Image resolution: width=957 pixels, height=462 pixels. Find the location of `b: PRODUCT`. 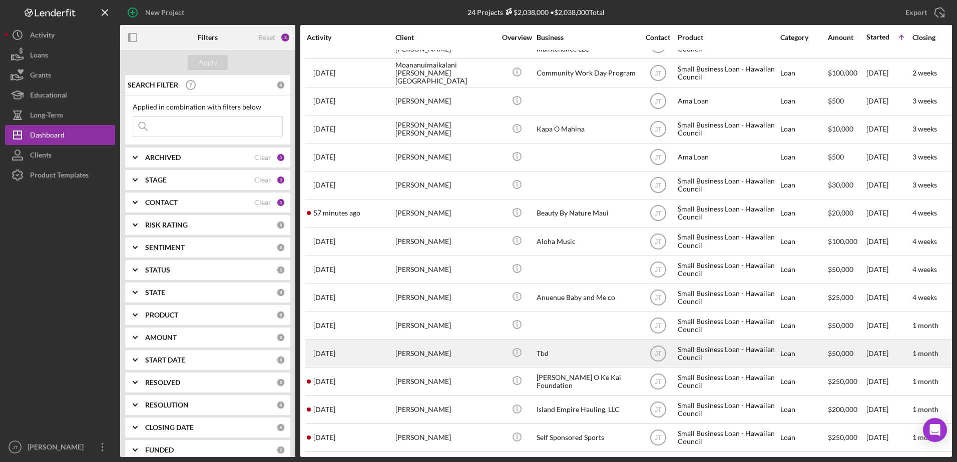

b: PRODUCT is located at coordinates (162, 315).